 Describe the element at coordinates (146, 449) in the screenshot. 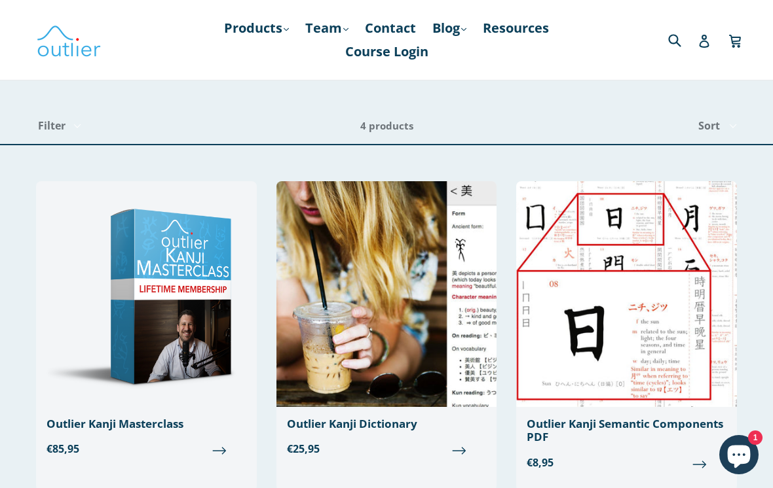

I see `span: €85,95` at that location.